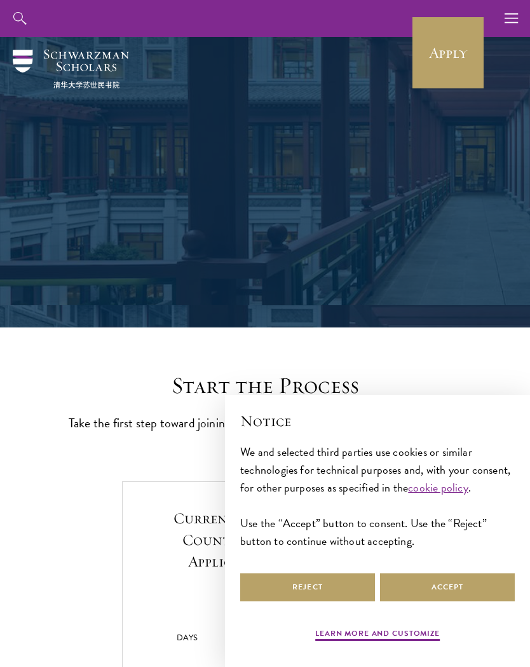  Describe the element at coordinates (71, 69) in the screenshot. I see `img: Schwarzman Scholars` at that location.